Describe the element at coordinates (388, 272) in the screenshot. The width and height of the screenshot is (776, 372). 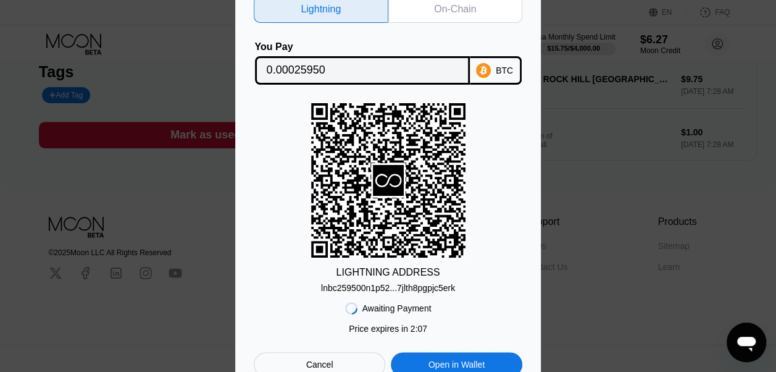
I see `div: LIGHTNING ADDRESS` at that location.